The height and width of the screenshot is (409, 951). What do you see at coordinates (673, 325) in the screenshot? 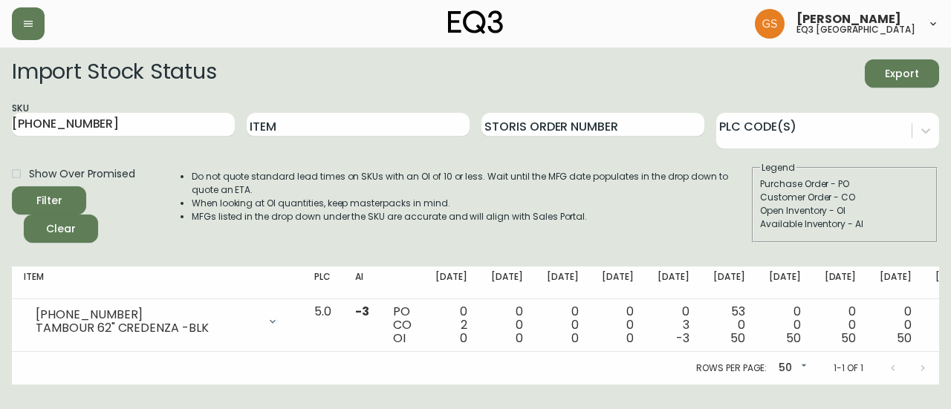
I see `div: 0 3` at bounding box center [673, 325].